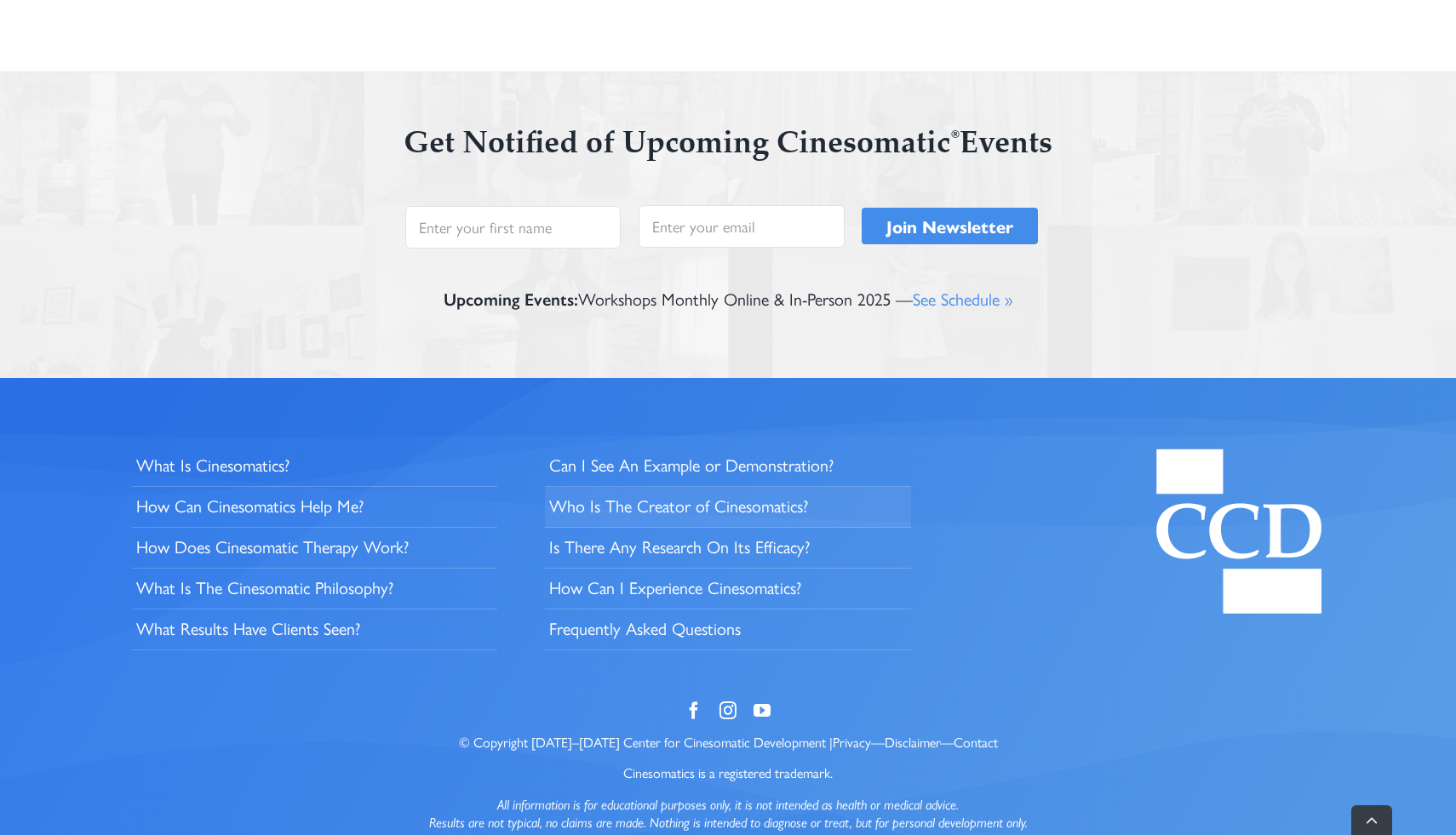 This screenshot has height=835, width=1456. Describe the element at coordinates (728, 813) in the screenshot. I see `em: All infor­ma­tion is for edu­ca­tion­al pur­pos­es only, it is not intend­ed as health or med­ica...` at that location.